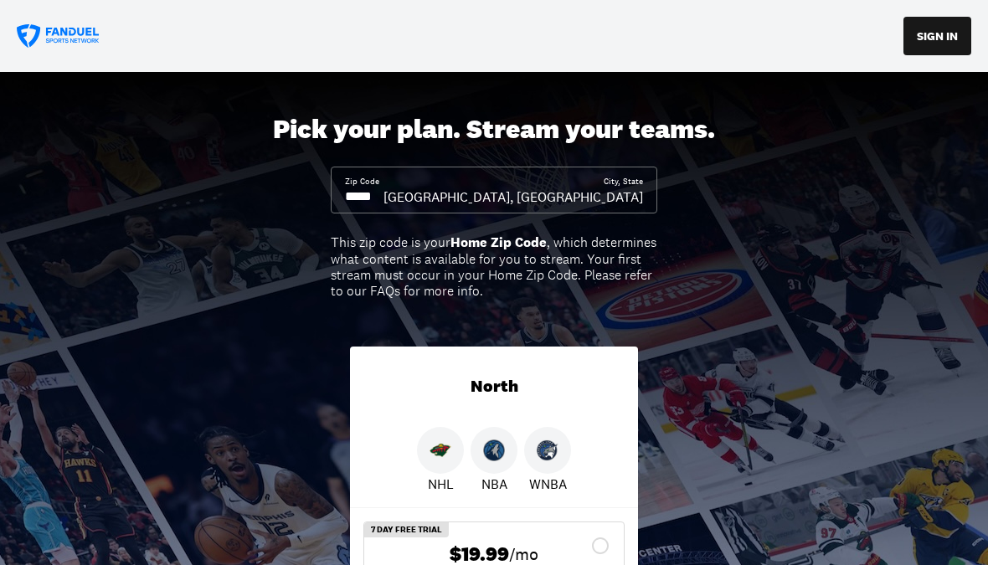 This screenshot has height=565, width=988. What do you see at coordinates (362, 182) in the screenshot?
I see `div: Zip Code` at bounding box center [362, 182].